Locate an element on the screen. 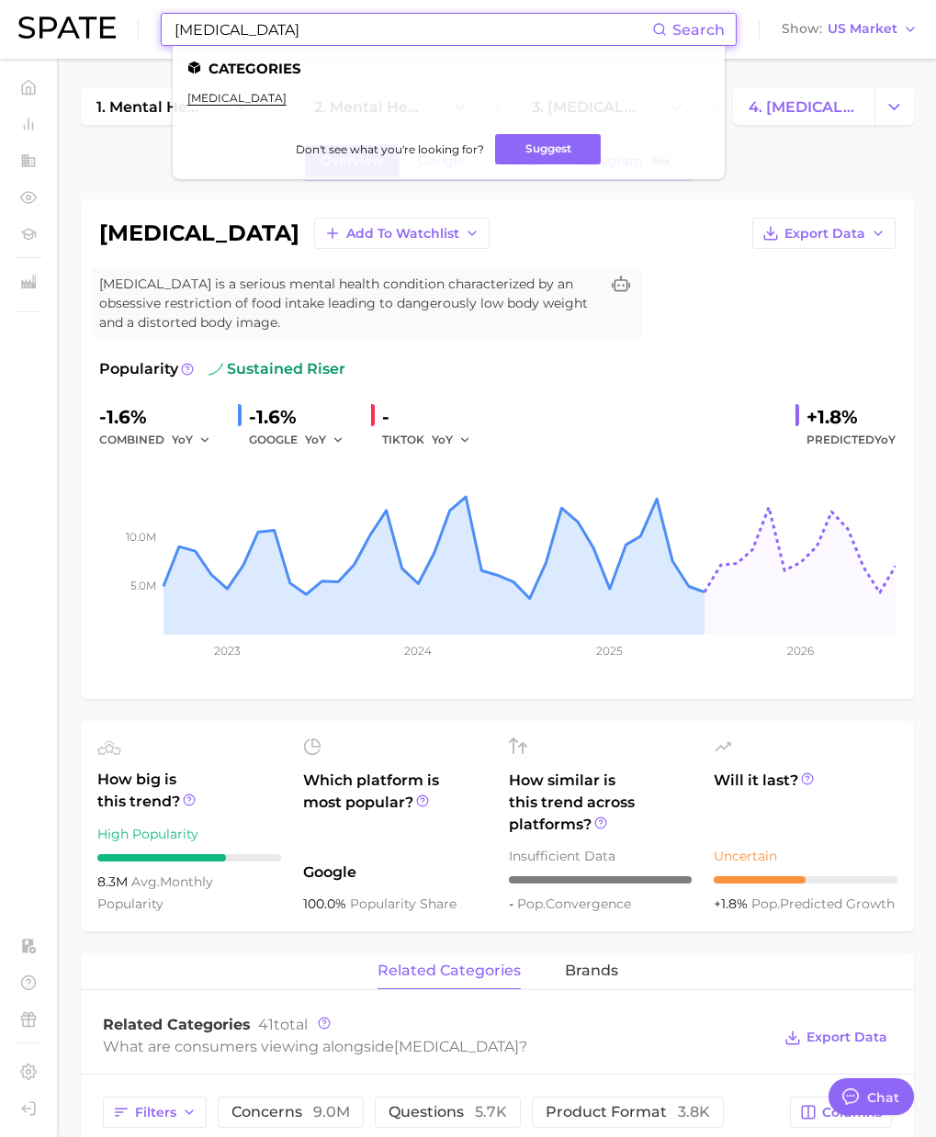 This screenshot has height=1137, width=936. span: 5.7k is located at coordinates (490, 1111).